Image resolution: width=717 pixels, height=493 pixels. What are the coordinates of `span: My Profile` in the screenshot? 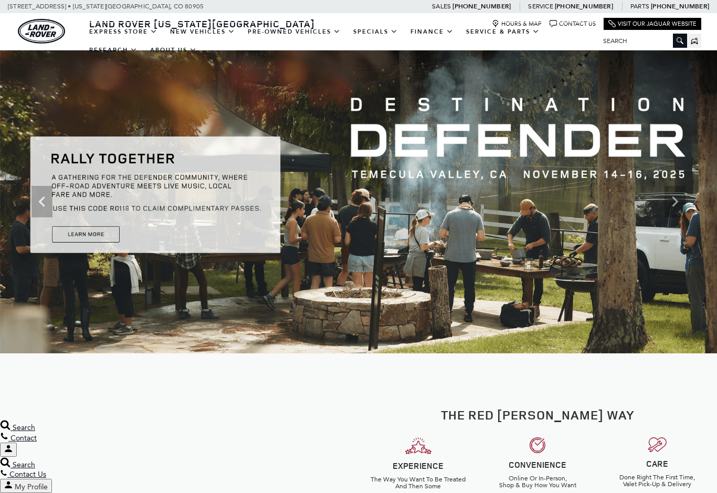 It's located at (31, 486).